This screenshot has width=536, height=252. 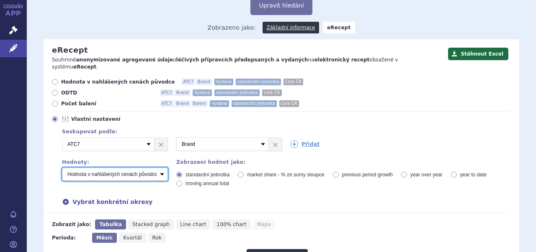 What do you see at coordinates (199, 104) in the screenshot?
I see `span: Balení` at bounding box center [199, 104].